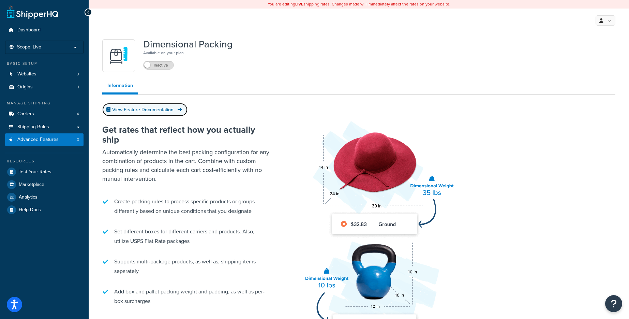 This screenshot has height=319, width=629. Describe the element at coordinates (31, 184) in the screenshot. I see `span: Marketplace` at that location.